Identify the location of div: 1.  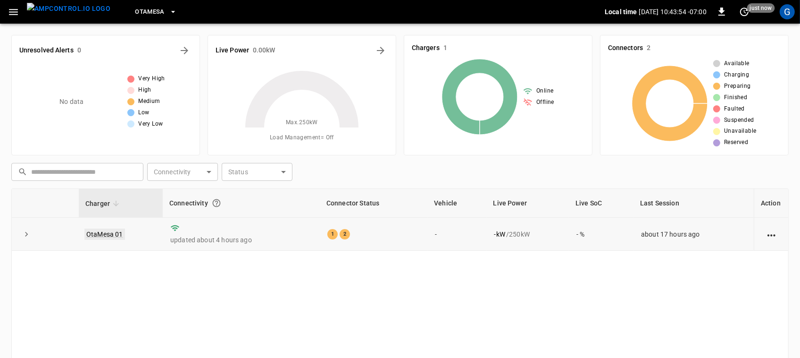
(333, 234).